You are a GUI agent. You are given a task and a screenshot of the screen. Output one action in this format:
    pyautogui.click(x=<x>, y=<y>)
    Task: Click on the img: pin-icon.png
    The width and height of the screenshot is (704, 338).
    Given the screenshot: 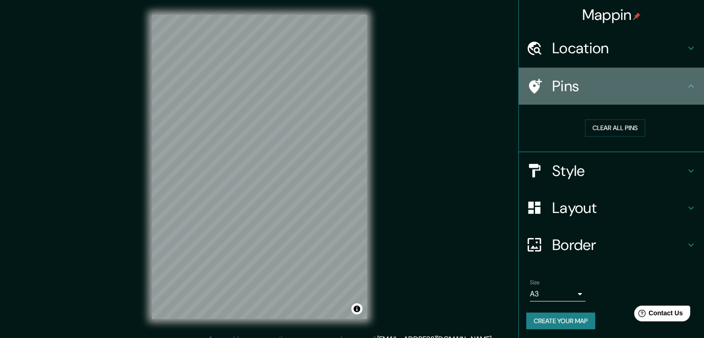 What is the action you would take?
    pyautogui.click(x=637, y=16)
    